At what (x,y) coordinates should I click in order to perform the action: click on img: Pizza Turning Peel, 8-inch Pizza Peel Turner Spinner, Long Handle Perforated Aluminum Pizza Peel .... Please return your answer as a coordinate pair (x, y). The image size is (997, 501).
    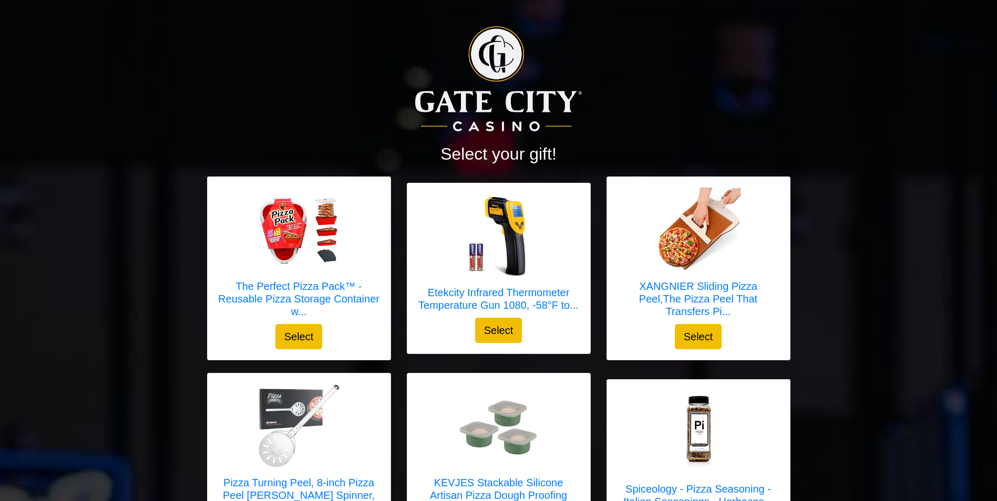
    Looking at the image, I should click on (299, 426).